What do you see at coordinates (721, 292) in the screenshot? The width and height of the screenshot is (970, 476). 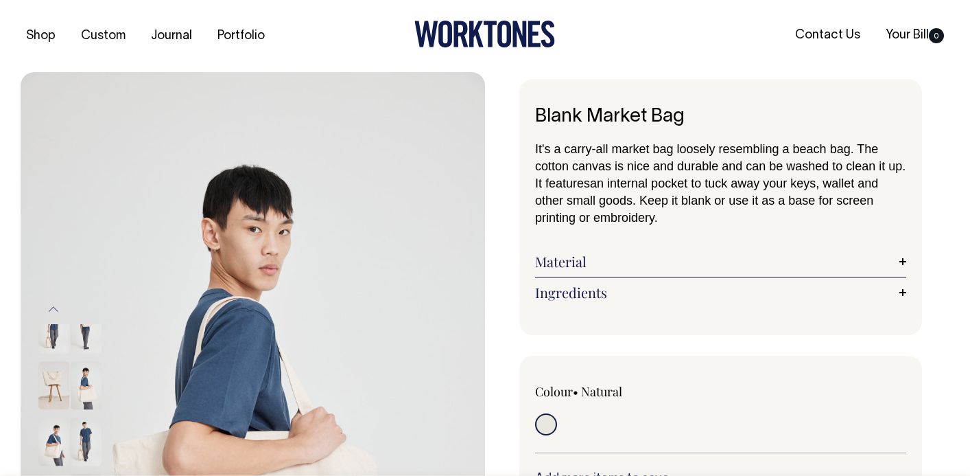 I see `a: Ingredients` at bounding box center [721, 292].